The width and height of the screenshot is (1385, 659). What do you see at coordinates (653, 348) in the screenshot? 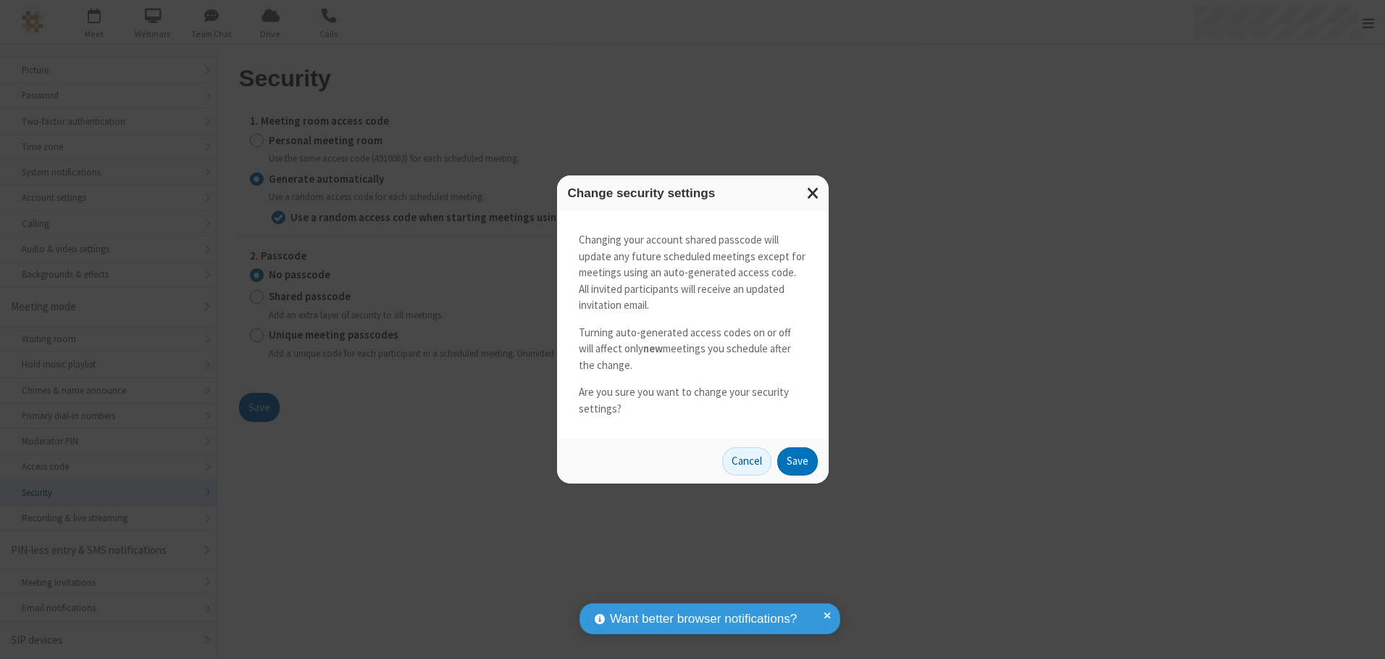
I see `strong: new` at bounding box center [653, 348].